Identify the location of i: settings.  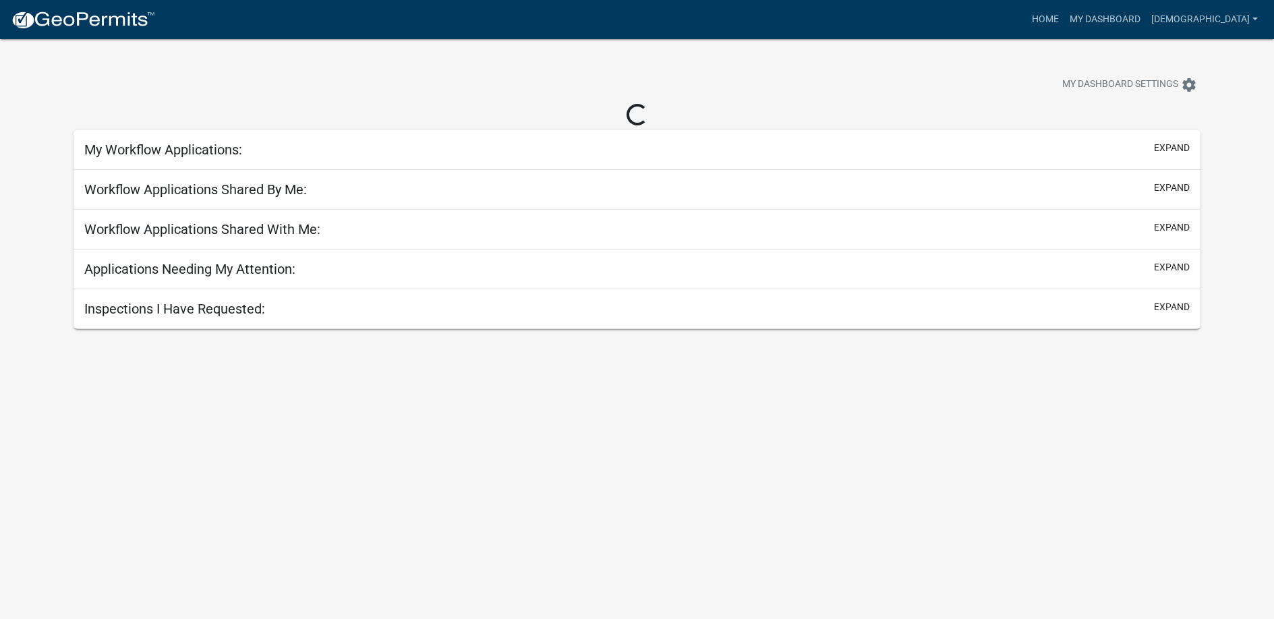
(1189, 85).